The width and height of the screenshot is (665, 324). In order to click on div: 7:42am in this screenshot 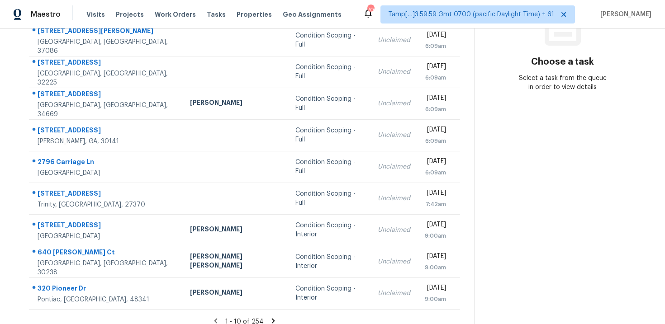, I will do `click(435, 204)`.